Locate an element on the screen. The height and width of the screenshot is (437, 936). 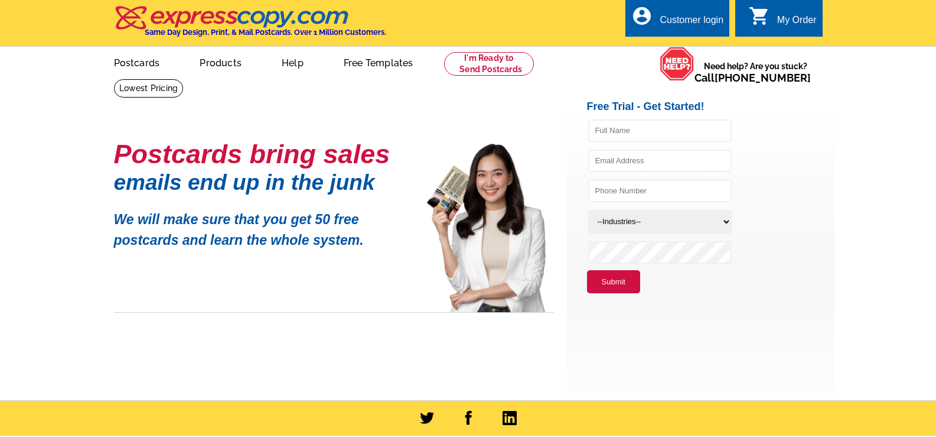
a: account_circle Customer login is located at coordinates (678, 20).